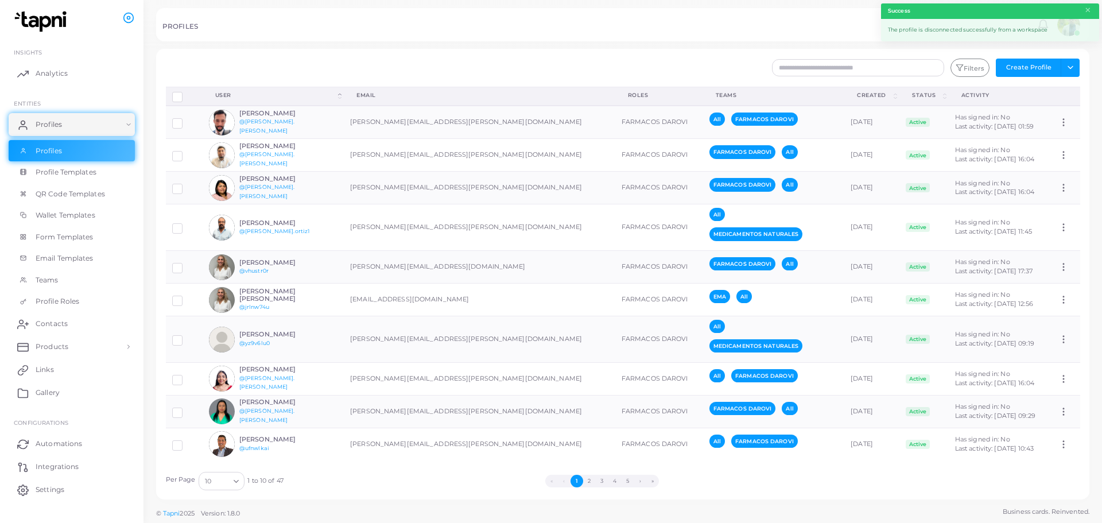 The height and width of the screenshot is (523, 1102). I want to click on a: @vhustr0r, so click(254, 270).